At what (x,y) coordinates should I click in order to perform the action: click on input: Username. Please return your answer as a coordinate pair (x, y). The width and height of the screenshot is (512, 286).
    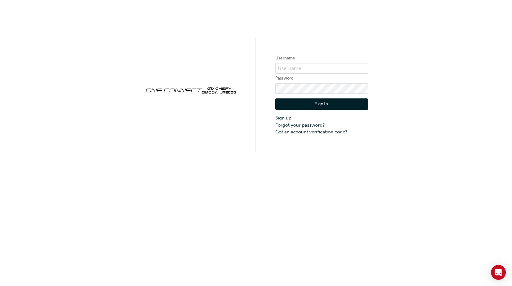
    Looking at the image, I should click on (322, 68).